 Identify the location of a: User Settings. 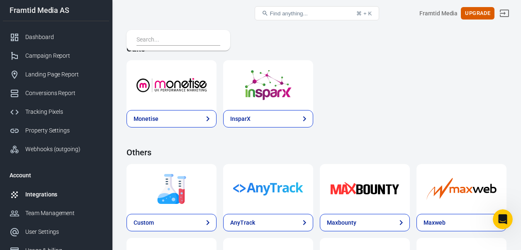
(56, 231).